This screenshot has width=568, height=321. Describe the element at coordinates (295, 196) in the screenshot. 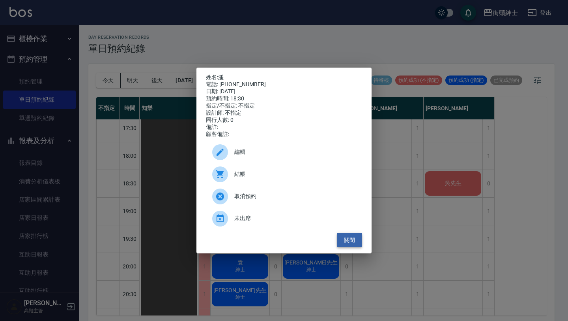

I see `span: 取消預約` at that location.